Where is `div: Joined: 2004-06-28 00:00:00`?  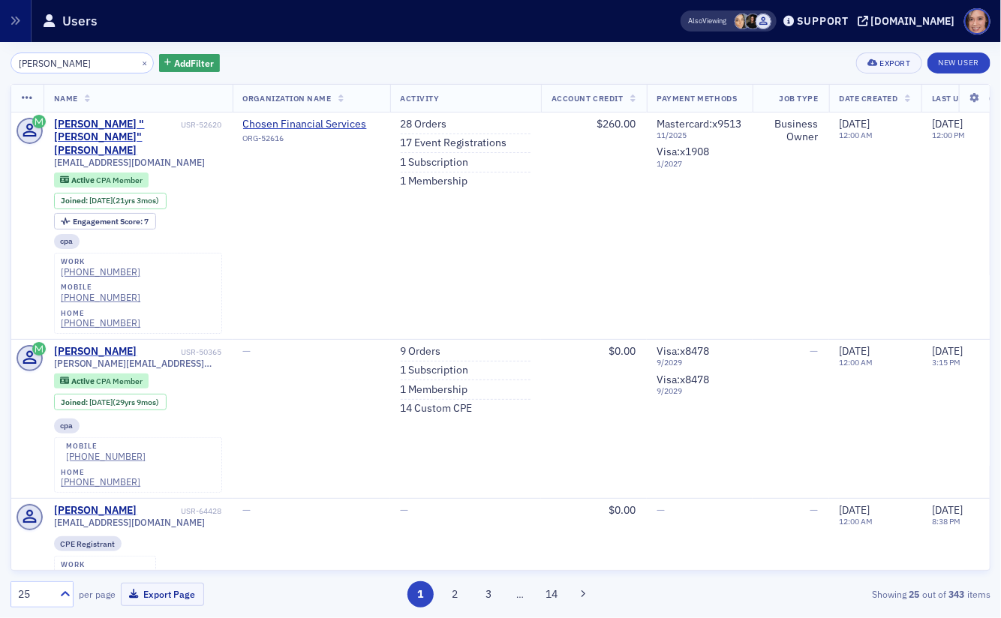 div: Joined: 2004-06-28 00:00:00 is located at coordinates (110, 201).